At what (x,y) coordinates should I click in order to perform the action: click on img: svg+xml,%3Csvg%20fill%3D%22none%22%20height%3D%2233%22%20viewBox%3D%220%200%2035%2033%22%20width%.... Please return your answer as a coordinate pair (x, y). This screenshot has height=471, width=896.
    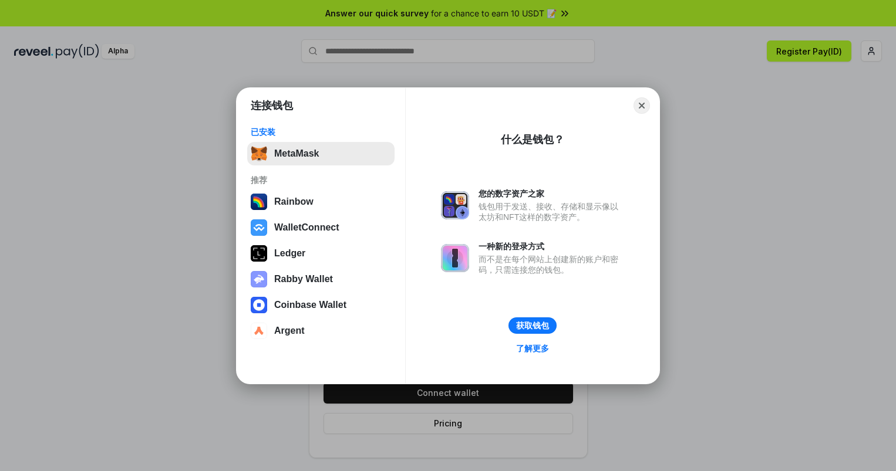
    Looking at the image, I should click on (259, 154).